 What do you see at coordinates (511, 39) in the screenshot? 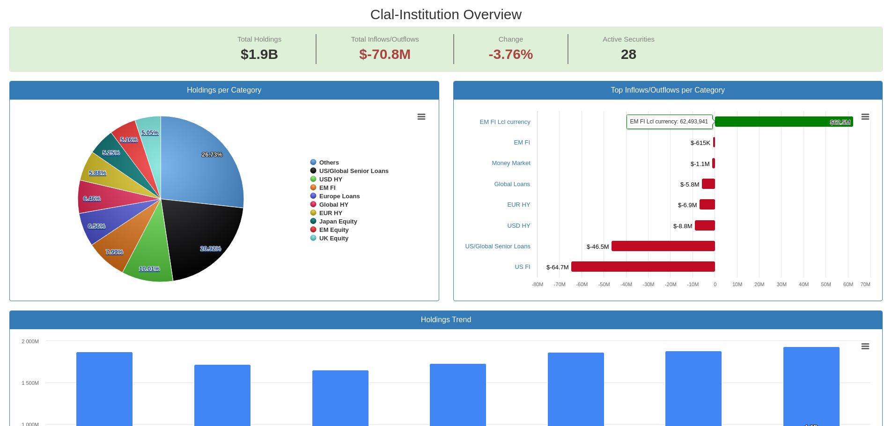
I see `span: Change` at bounding box center [511, 39].